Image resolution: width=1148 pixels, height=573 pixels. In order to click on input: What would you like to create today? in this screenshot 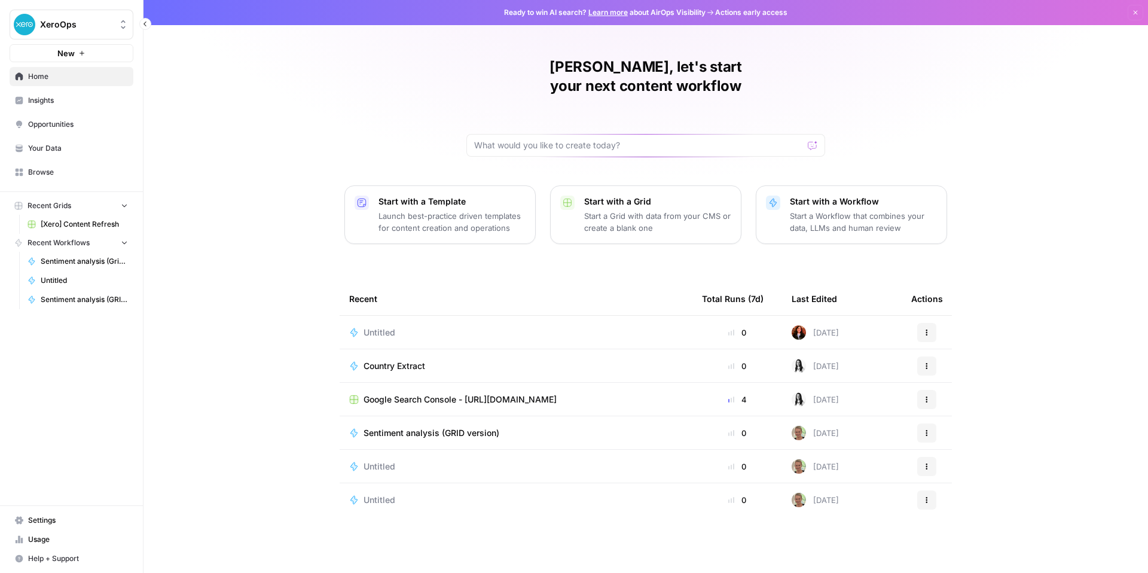, I will do `click(639, 145)`.